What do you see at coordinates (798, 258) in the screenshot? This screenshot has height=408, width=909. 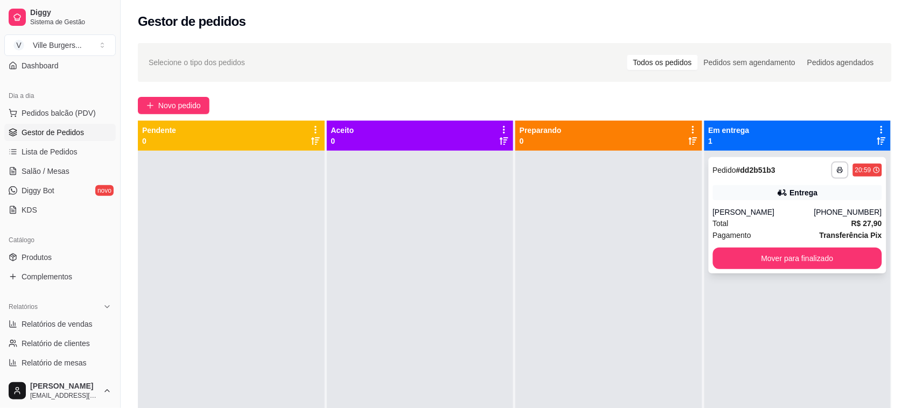 I see `button: Mover para finalizado` at bounding box center [798, 258].